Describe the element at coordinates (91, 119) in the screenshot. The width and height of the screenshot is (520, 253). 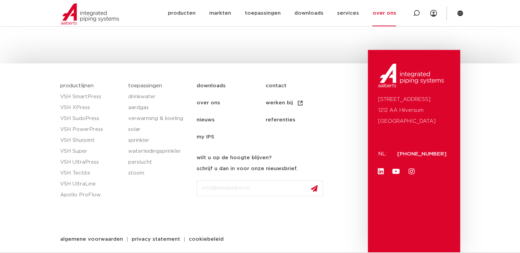
I see `a: VSH SudoPress` at that location.